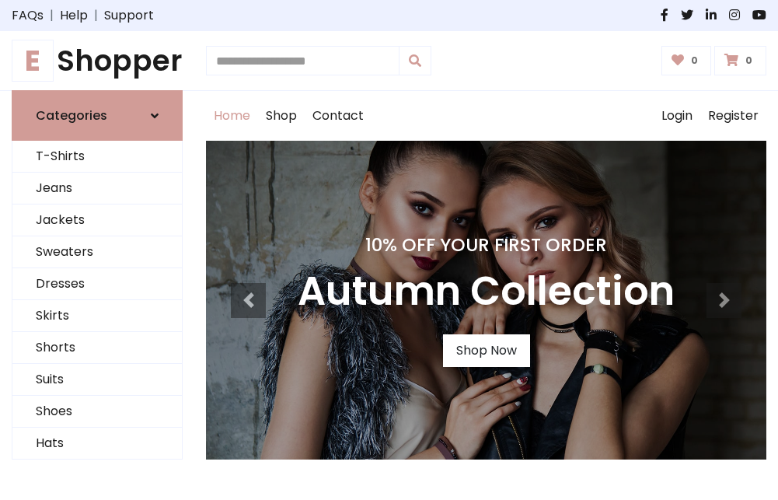 This screenshot has height=500, width=778. What do you see at coordinates (97, 411) in the screenshot?
I see `a: Shoes` at bounding box center [97, 411].